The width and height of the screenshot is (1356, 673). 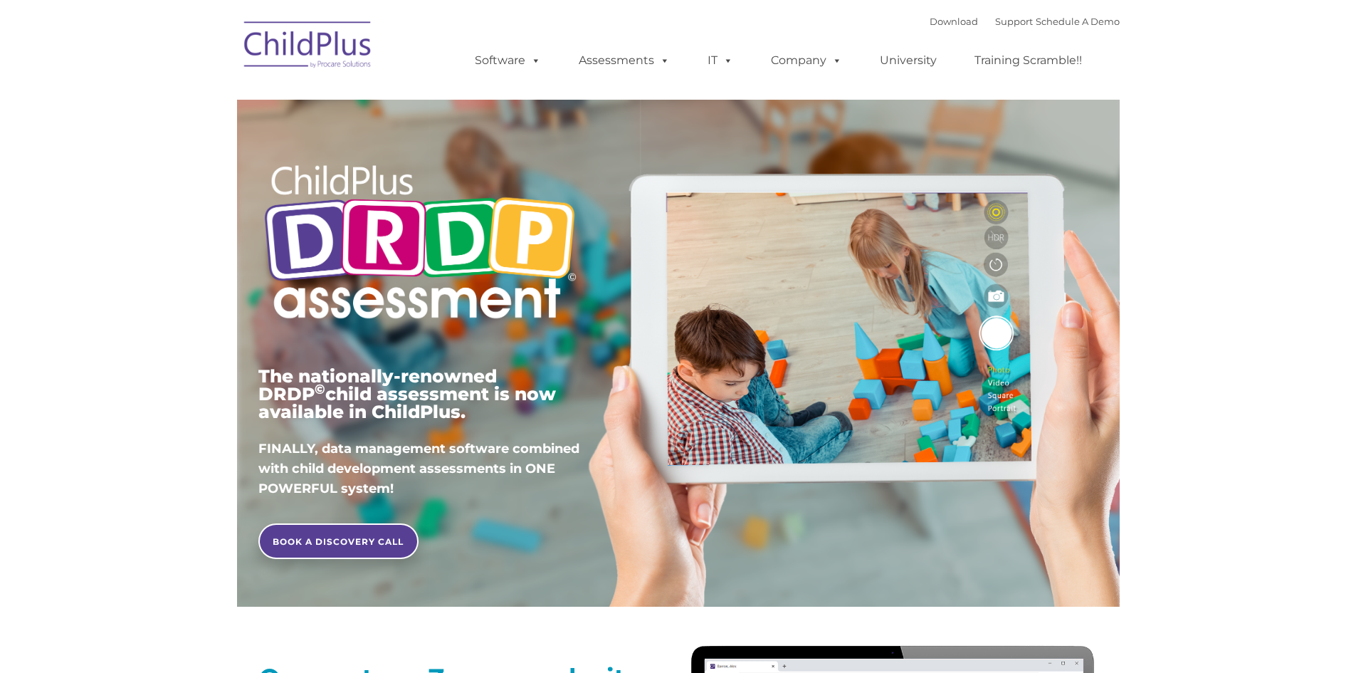 I want to click on a: Company, so click(x=806, y=60).